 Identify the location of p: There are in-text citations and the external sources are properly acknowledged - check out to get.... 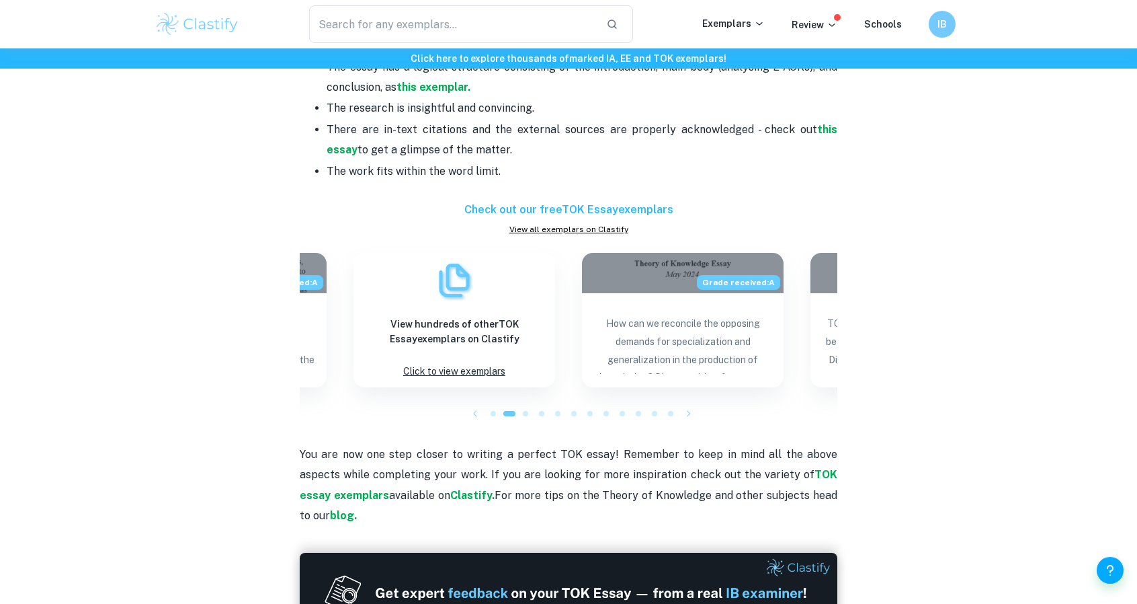
(582, 140).